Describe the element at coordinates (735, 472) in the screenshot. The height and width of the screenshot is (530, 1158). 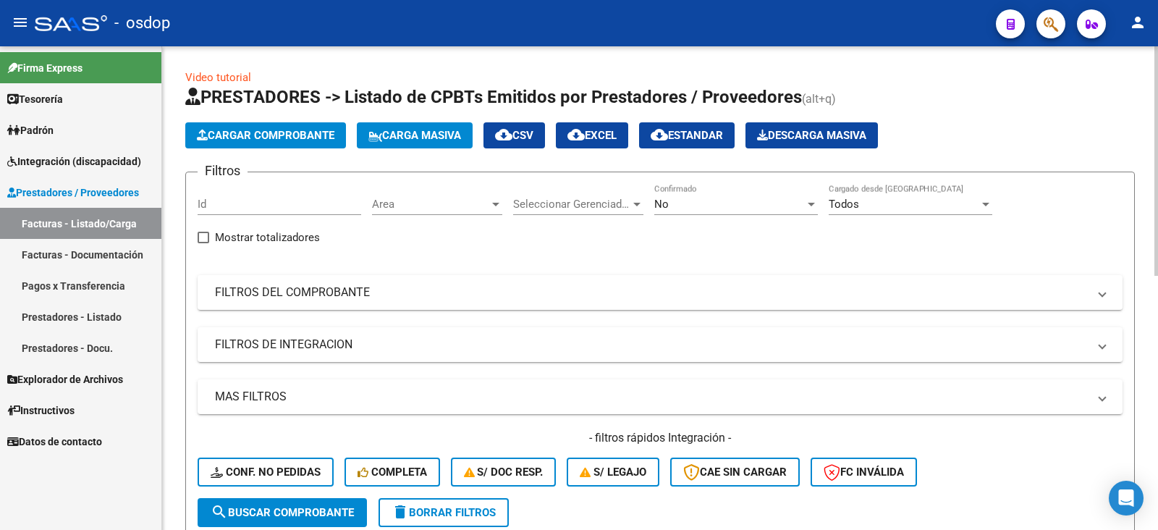
I see `span: CAE SIN CARGAR` at that location.